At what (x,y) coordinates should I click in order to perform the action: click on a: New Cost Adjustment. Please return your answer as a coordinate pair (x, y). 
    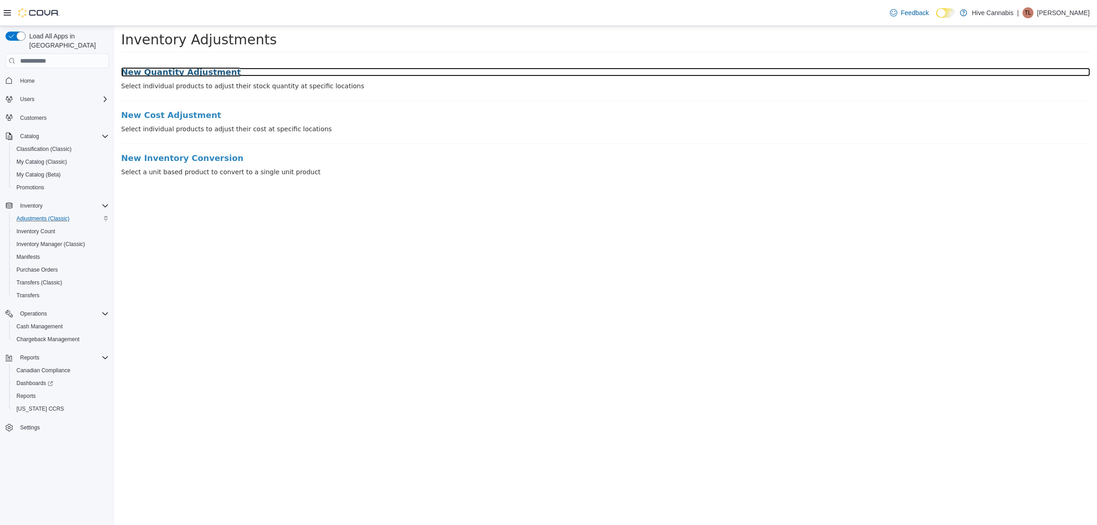
    Looking at the image, I should click on (492, 89).